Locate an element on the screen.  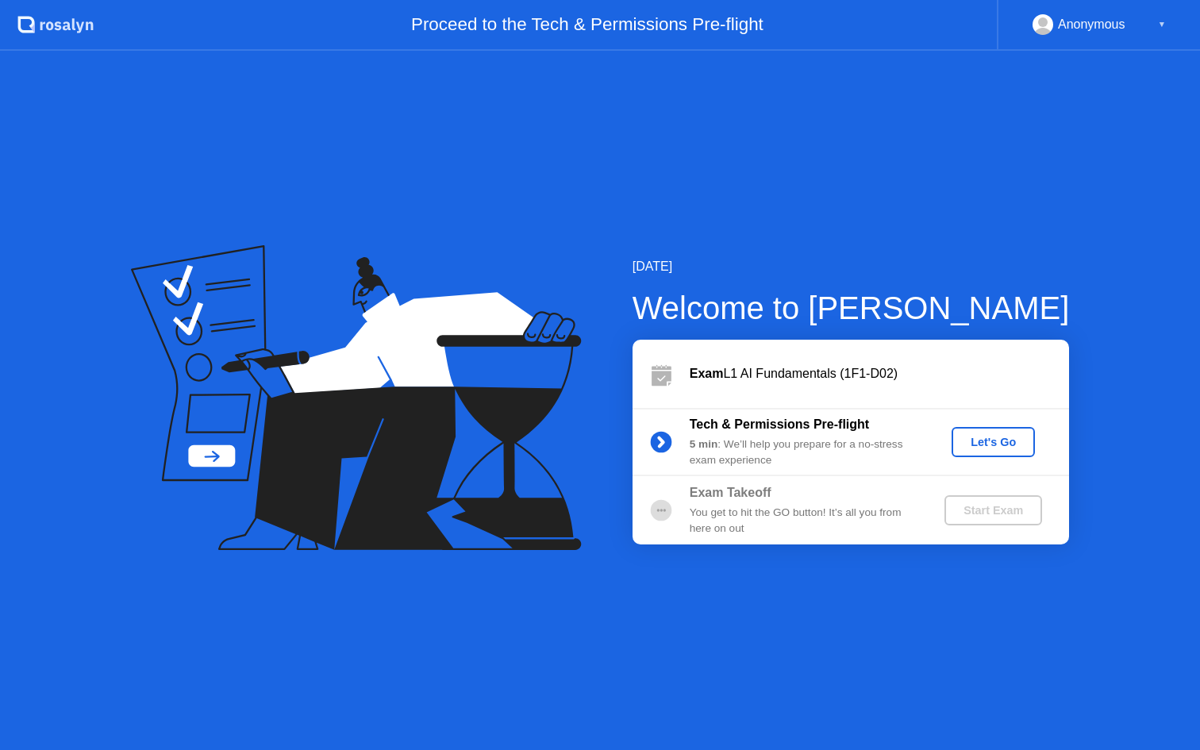
div: L1 AI Fundamentals (1F1-D02) is located at coordinates (879, 374).